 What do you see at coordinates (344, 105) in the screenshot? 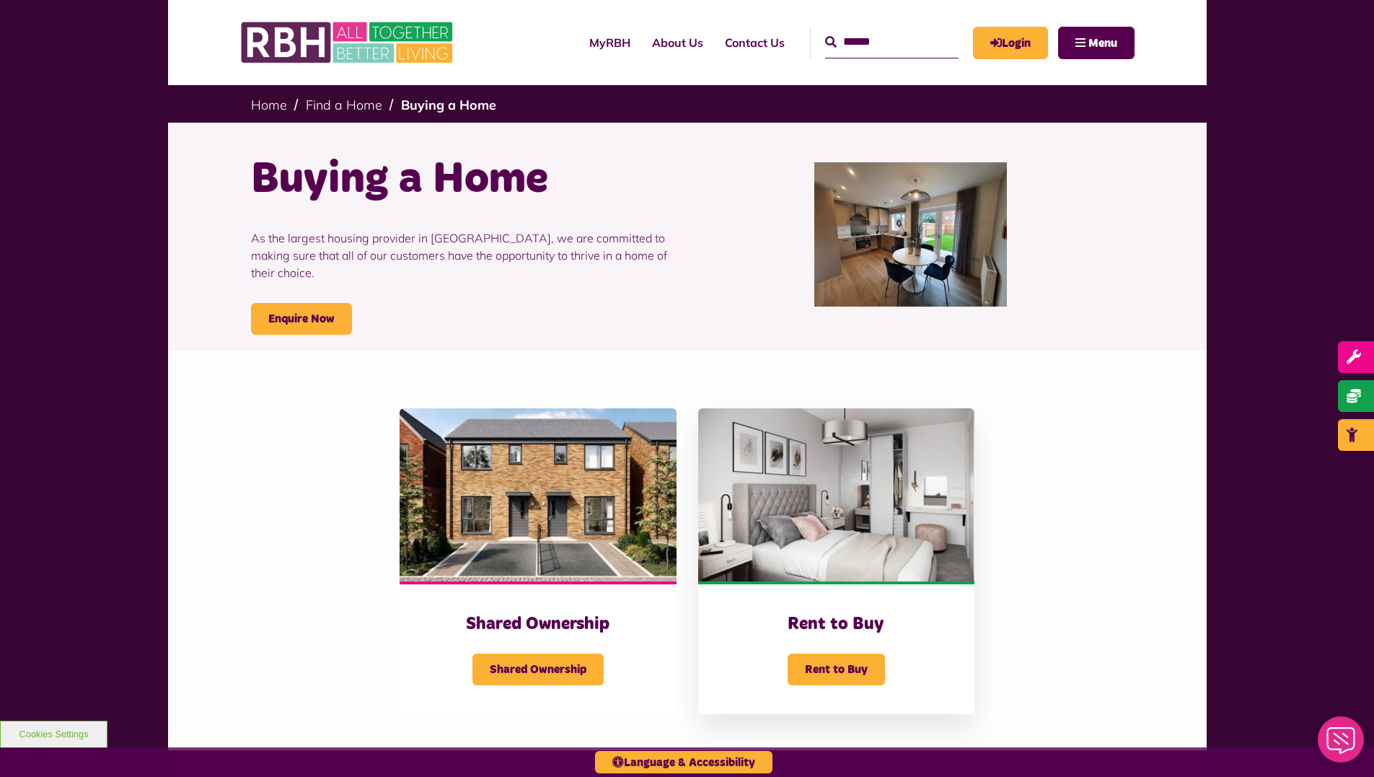
I see `a: Find a Home` at bounding box center [344, 105].